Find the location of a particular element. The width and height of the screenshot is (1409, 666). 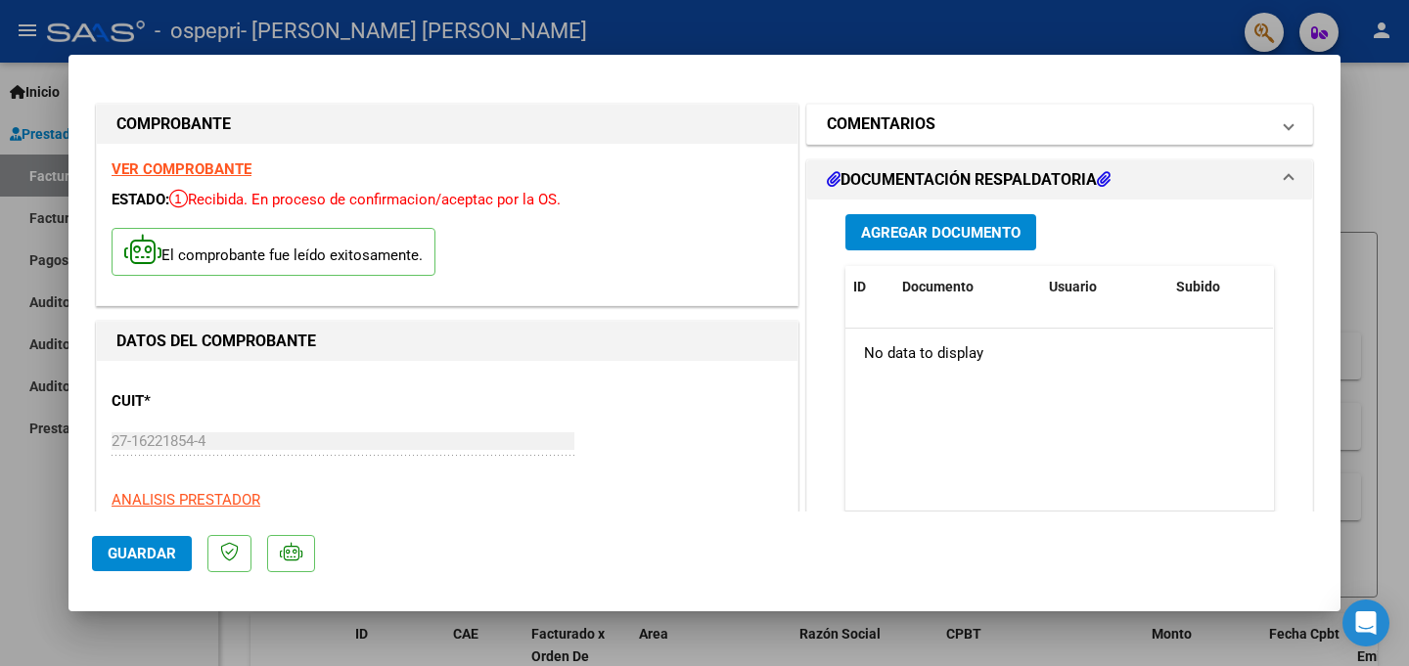

mat-expansion-panel-header: DOCUMENTACIÓN RESPALDATORIA is located at coordinates (1060, 180).